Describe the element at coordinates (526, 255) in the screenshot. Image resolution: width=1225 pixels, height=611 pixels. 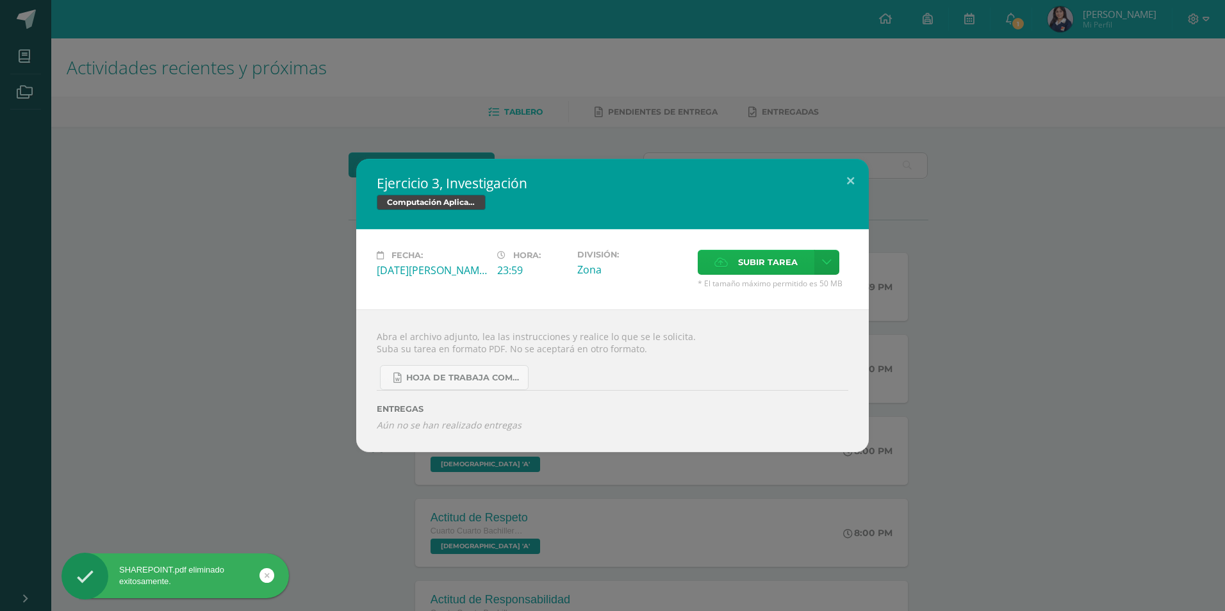
I see `span: Hora:` at that location.